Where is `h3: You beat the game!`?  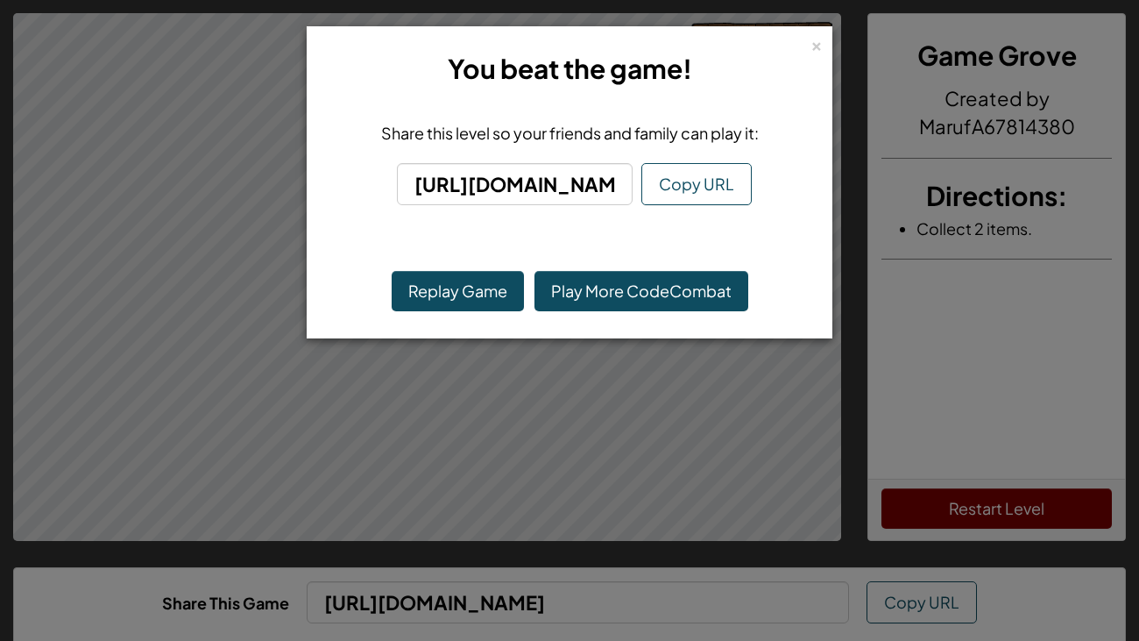 h3: You beat the game! is located at coordinates (570, 68).